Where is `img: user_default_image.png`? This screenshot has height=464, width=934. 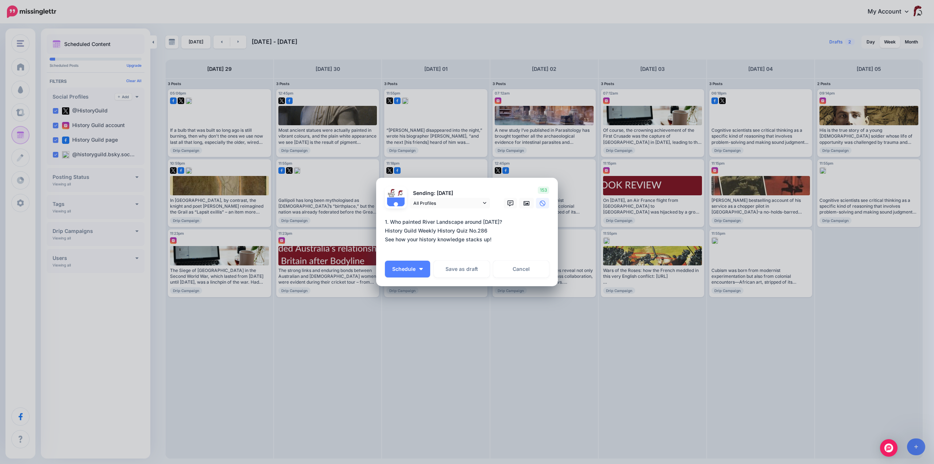 img: user_default_image.png is located at coordinates (396, 206).